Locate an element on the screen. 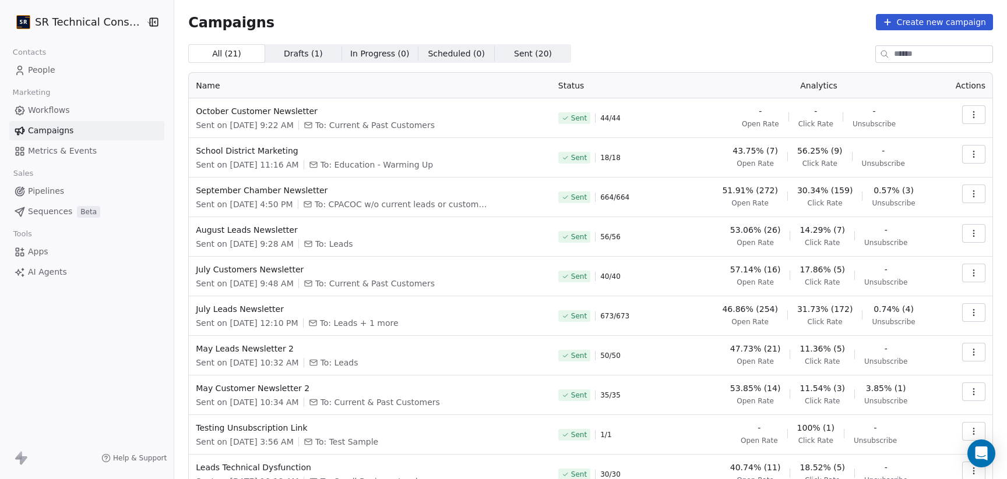 This screenshot has width=1007, height=479. span: 44 / 44 is located at coordinates (610, 118).